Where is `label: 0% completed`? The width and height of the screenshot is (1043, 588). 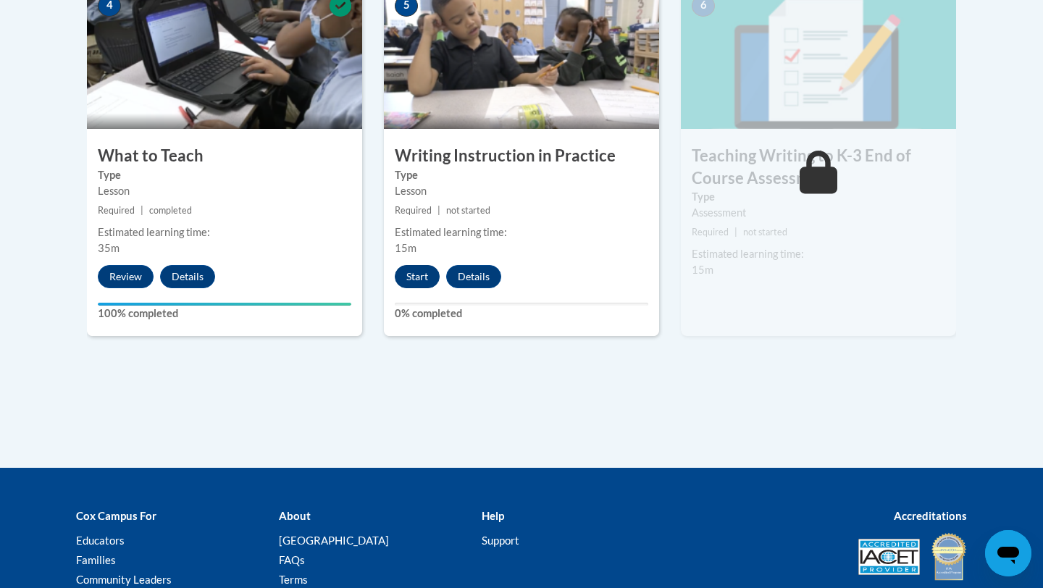 label: 0% completed is located at coordinates (521, 314).